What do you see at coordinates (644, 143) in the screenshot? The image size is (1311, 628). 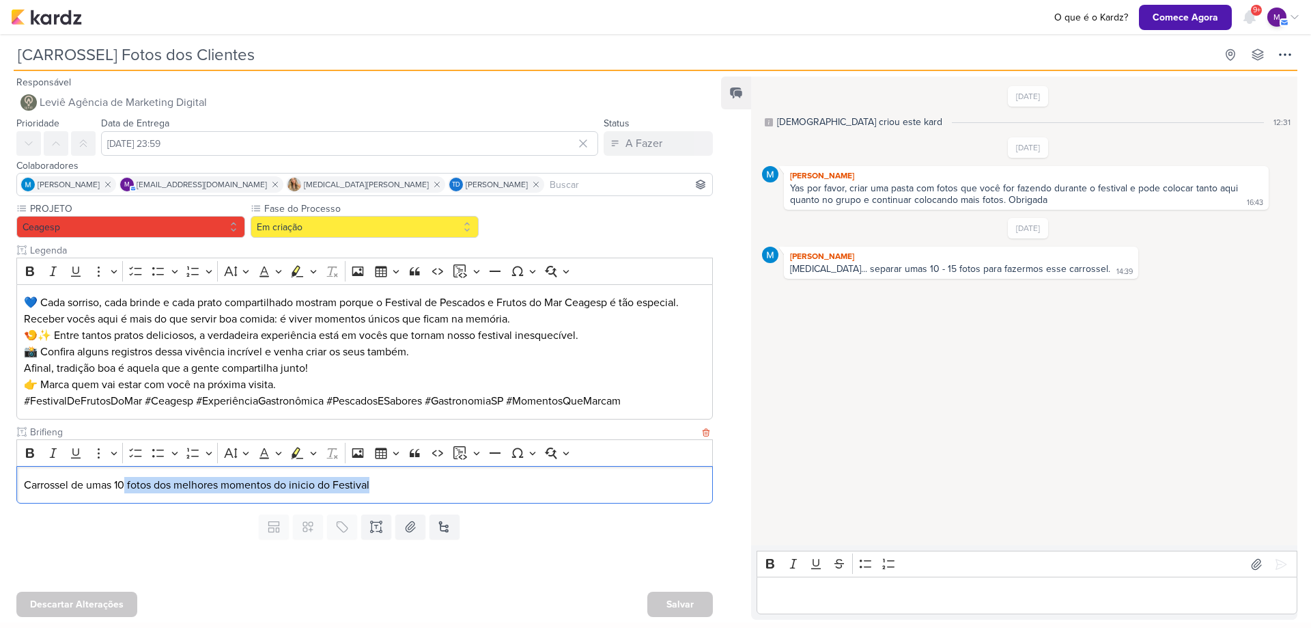 I see `div: A Fazer` at bounding box center [644, 143].